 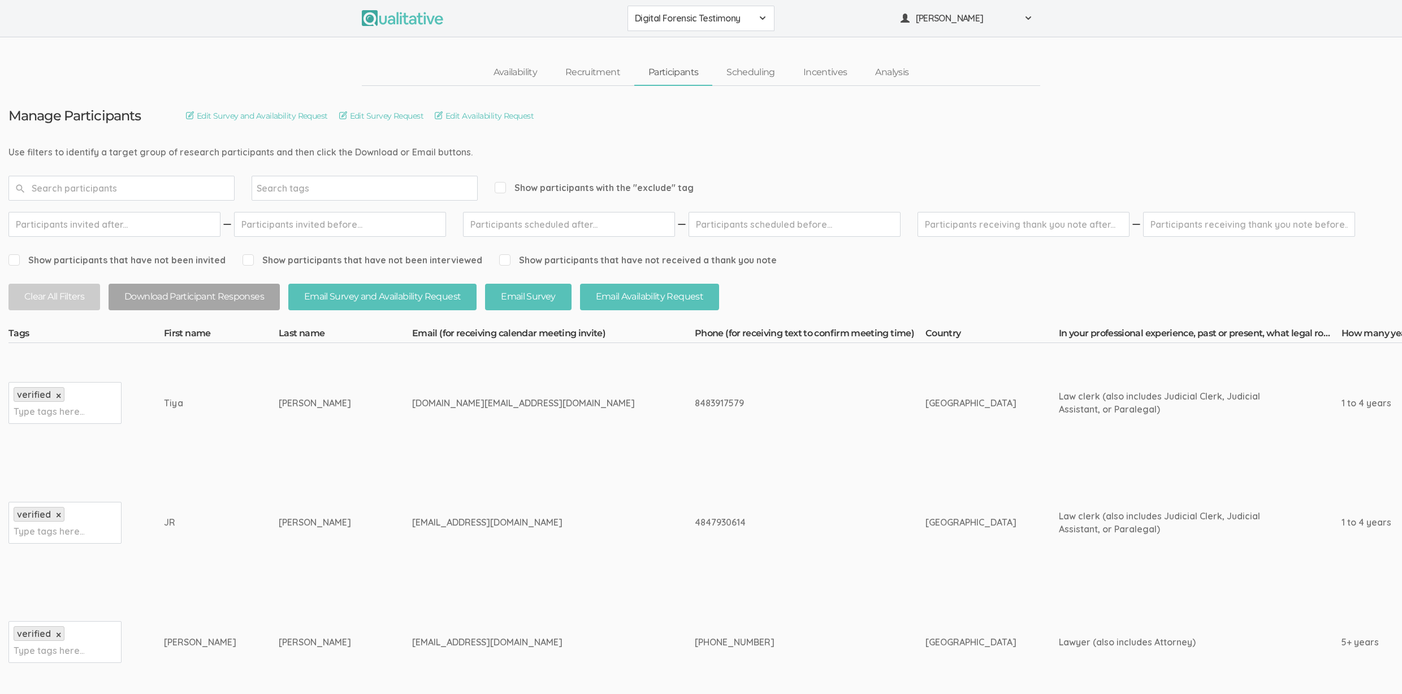 I want to click on a: Edit Survey and Availability Request, so click(x=257, y=116).